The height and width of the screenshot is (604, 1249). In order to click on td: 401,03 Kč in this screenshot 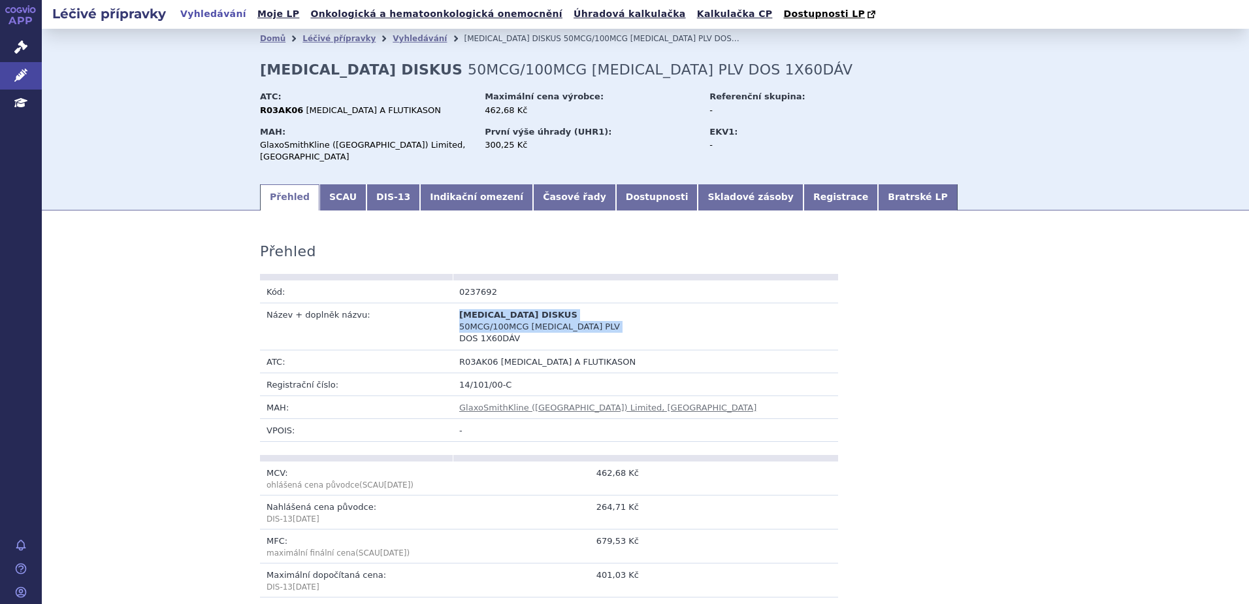, I will do `click(549, 580)`.